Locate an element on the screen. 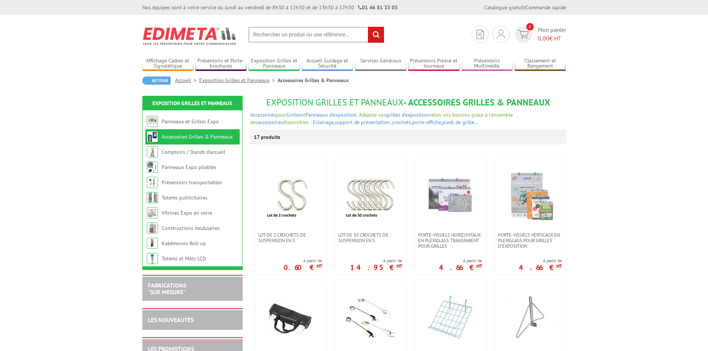 This screenshot has height=351, width=708. a: FABRICATIONS"Sur Mesure" is located at coordinates (167, 289).